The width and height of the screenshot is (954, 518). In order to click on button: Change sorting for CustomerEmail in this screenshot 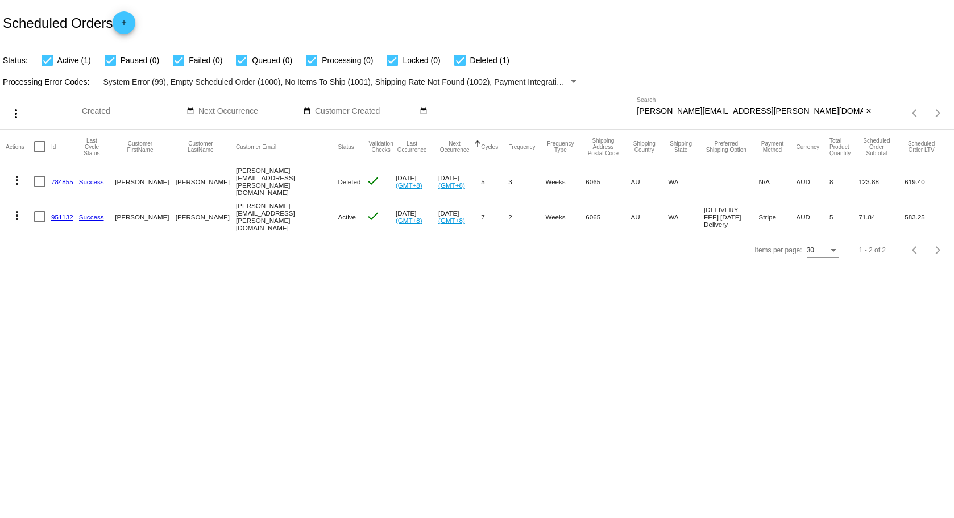, I will do `click(256, 147)`.